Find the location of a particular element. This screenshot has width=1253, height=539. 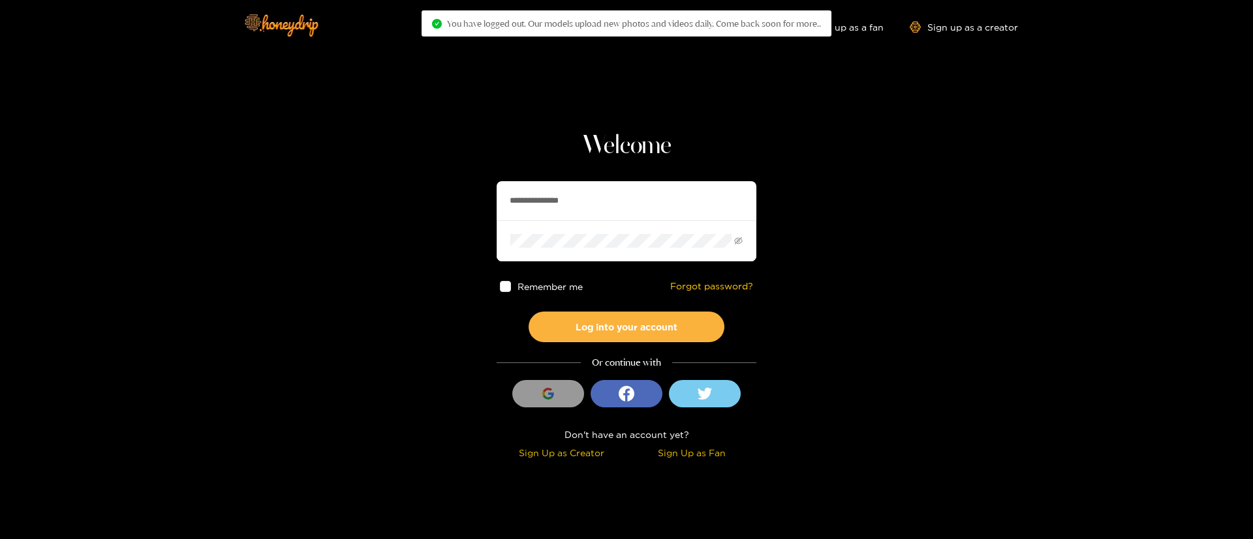

a: Forgot password? is located at coordinates (711, 286).